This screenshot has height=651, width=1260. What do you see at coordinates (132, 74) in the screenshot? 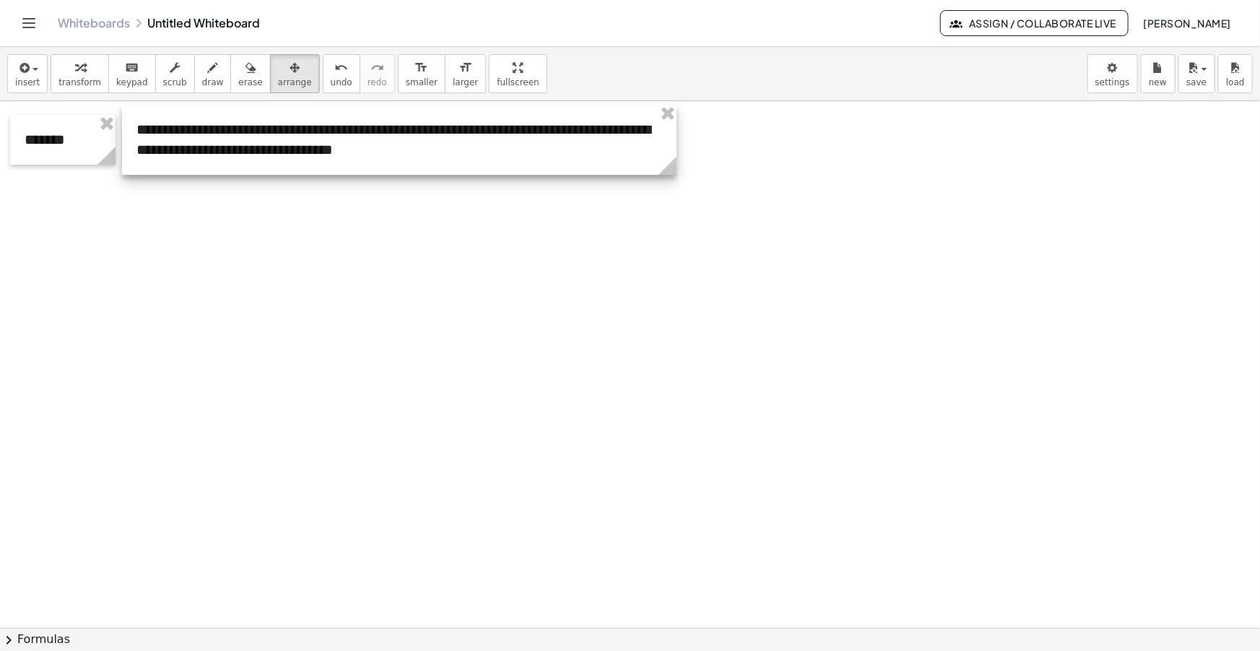
I see `button: keyboardkeypad` at bounding box center [132, 74].